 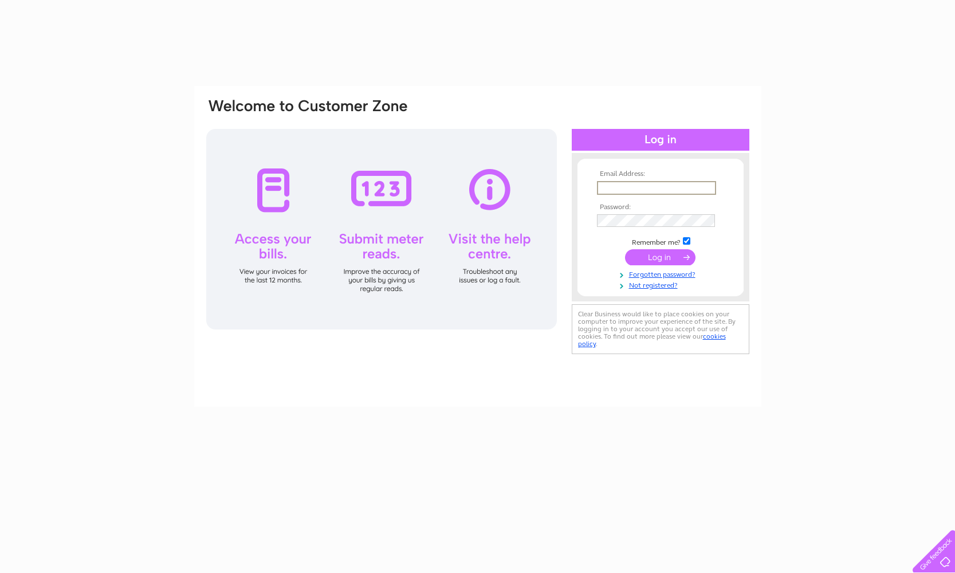 What do you see at coordinates (652, 340) in the screenshot?
I see `a: cookies policy` at bounding box center [652, 340].